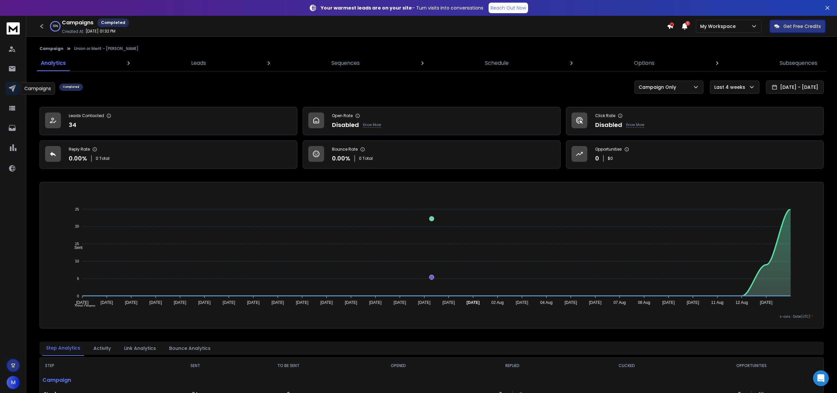 The width and height of the screenshot is (837, 393). Describe the element at coordinates (78, 279) in the screenshot. I see `tspan: 5` at that location.